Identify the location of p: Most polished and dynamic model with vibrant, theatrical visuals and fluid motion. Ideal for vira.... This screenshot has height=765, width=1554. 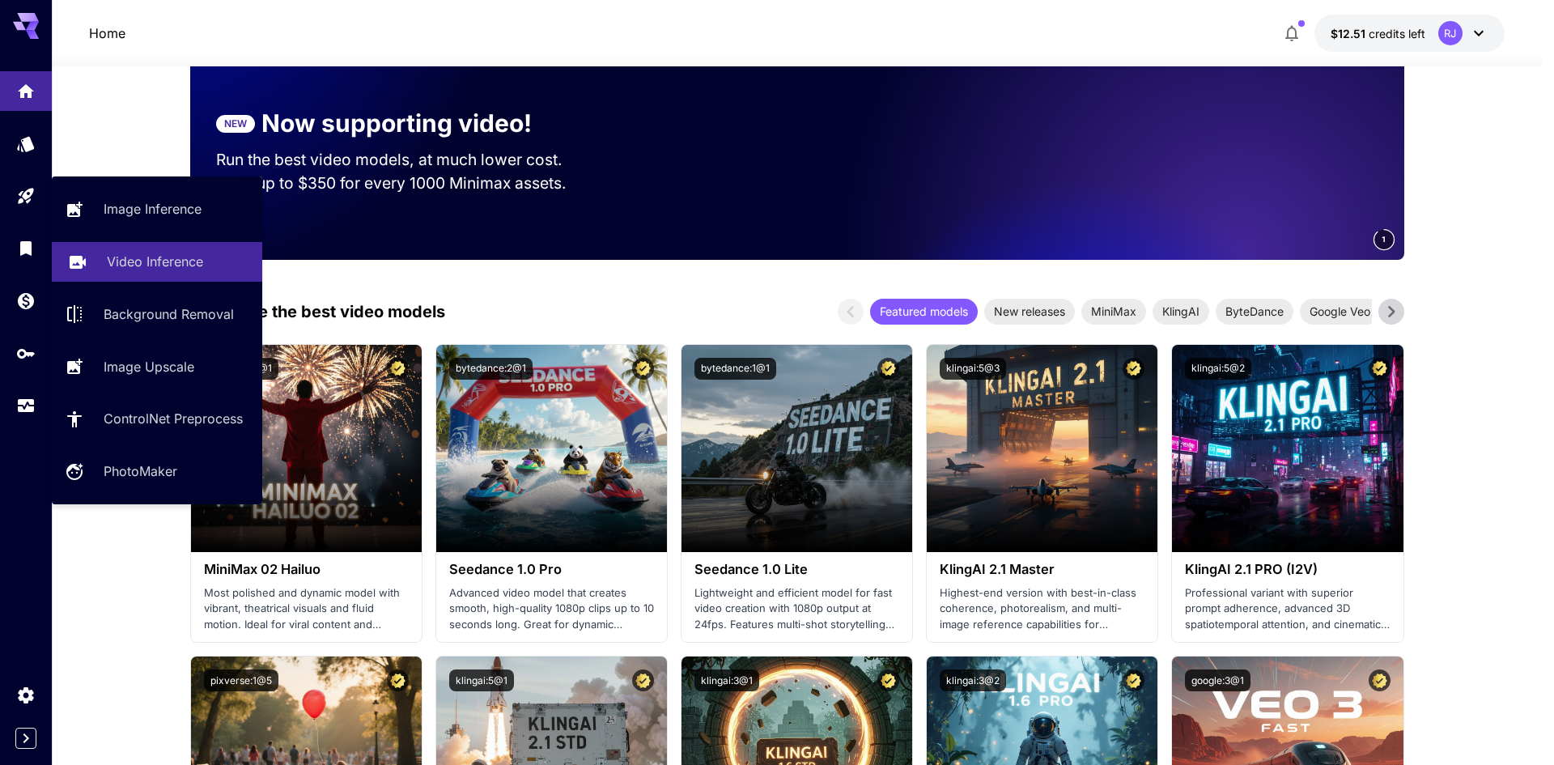
(306, 609).